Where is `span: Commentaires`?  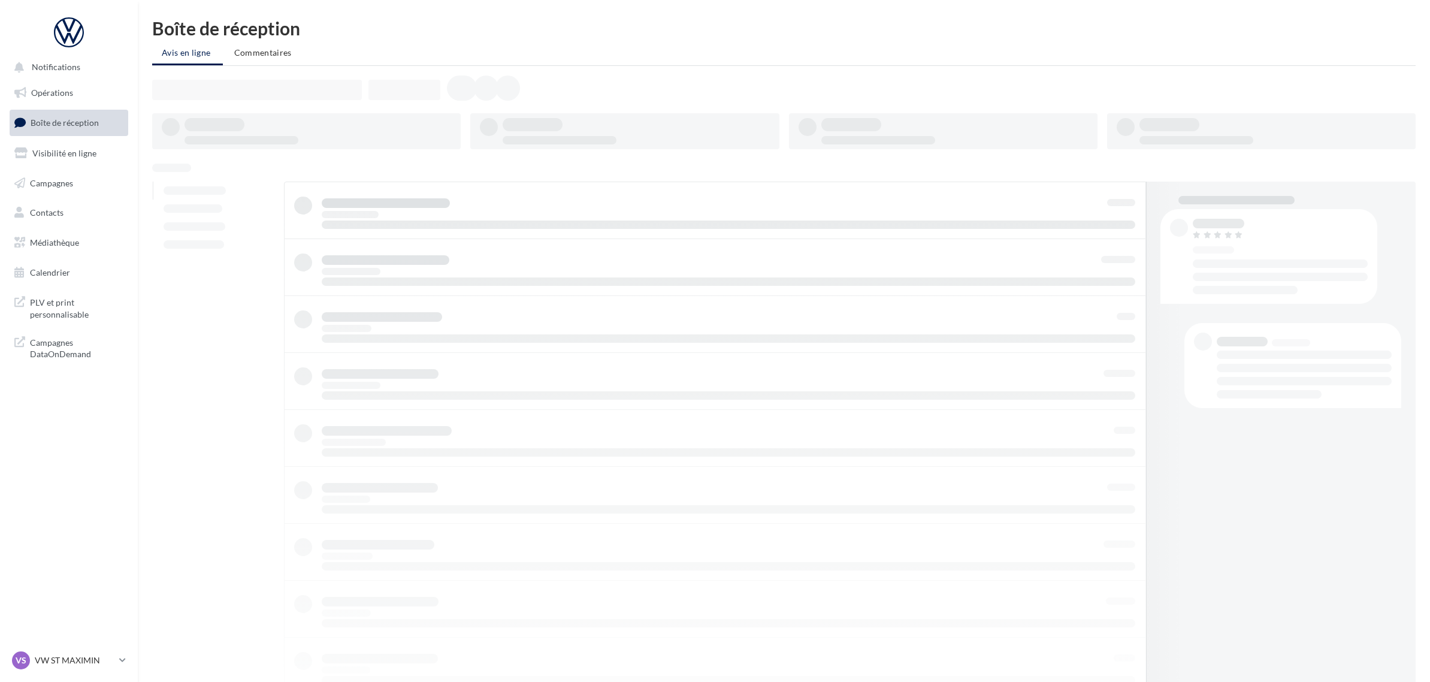 span: Commentaires is located at coordinates (263, 52).